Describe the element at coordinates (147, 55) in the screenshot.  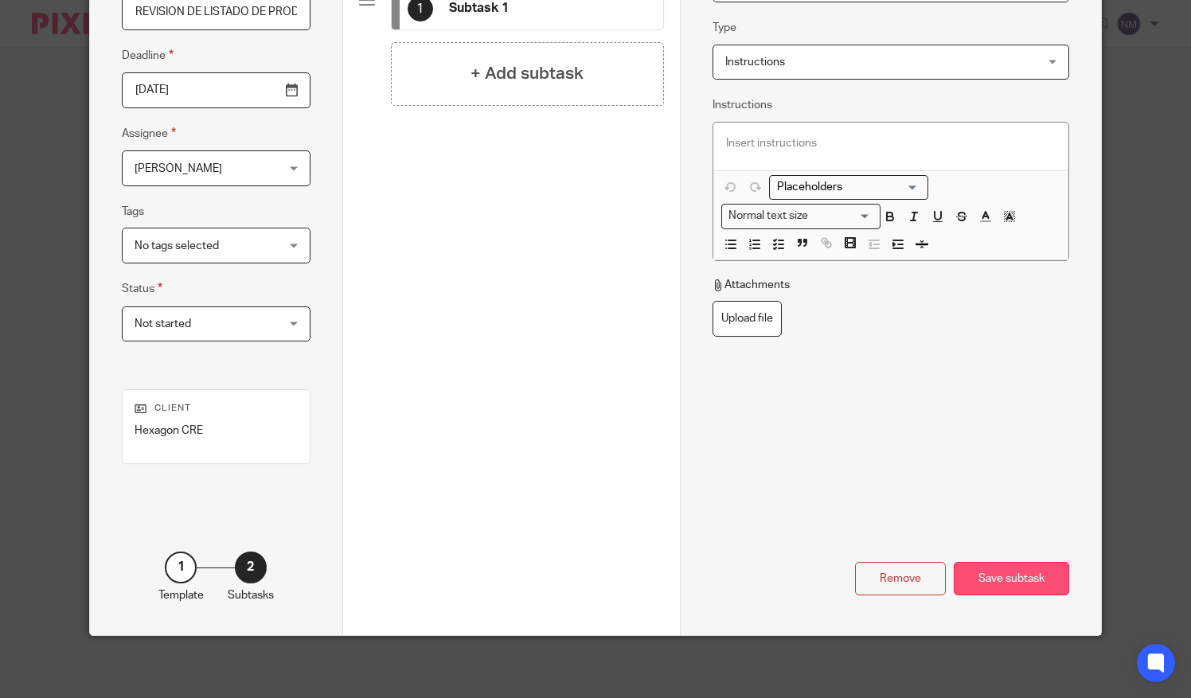
I see `label: Deadline` at that location.